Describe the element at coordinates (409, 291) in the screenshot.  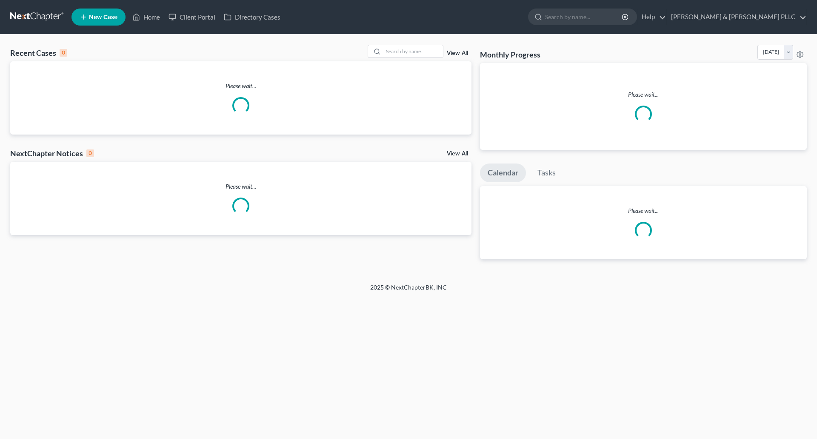
I see `div: 2025 © NextChapterBK, INC` at that location.